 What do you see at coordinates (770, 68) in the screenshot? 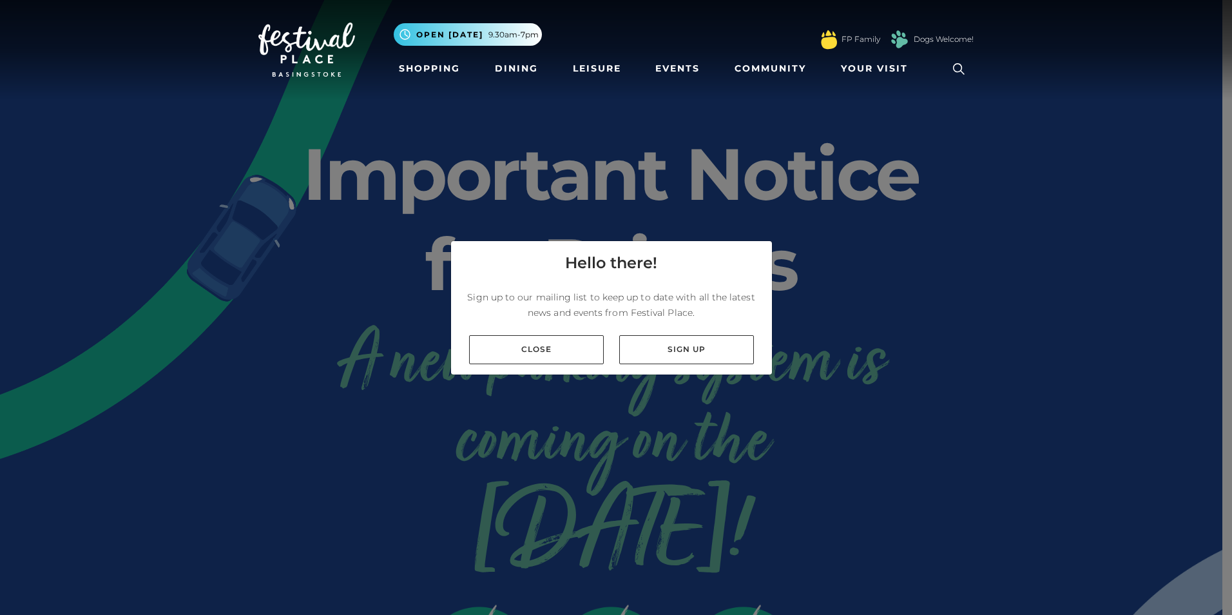
I see `a: Community` at bounding box center [770, 68].